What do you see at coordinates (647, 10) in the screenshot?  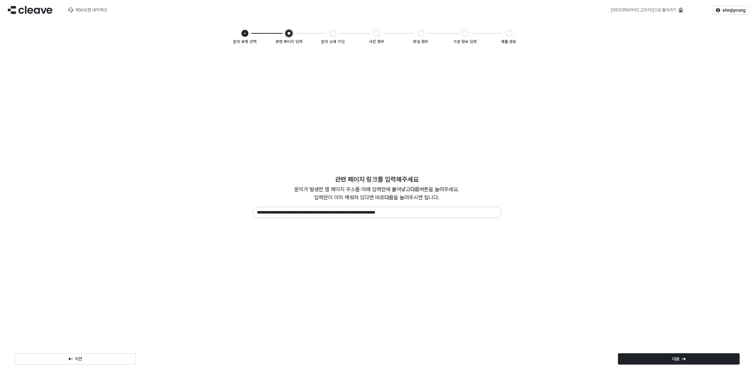 I see `div: 메인으로 돌아가기` at bounding box center [647, 10].